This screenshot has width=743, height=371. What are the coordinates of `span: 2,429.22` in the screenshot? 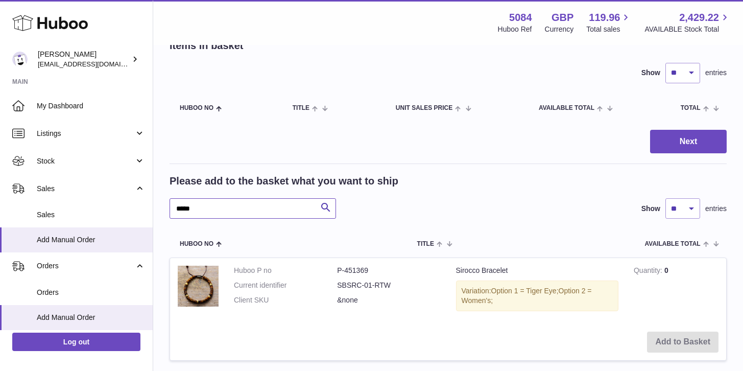 It's located at (699, 17).